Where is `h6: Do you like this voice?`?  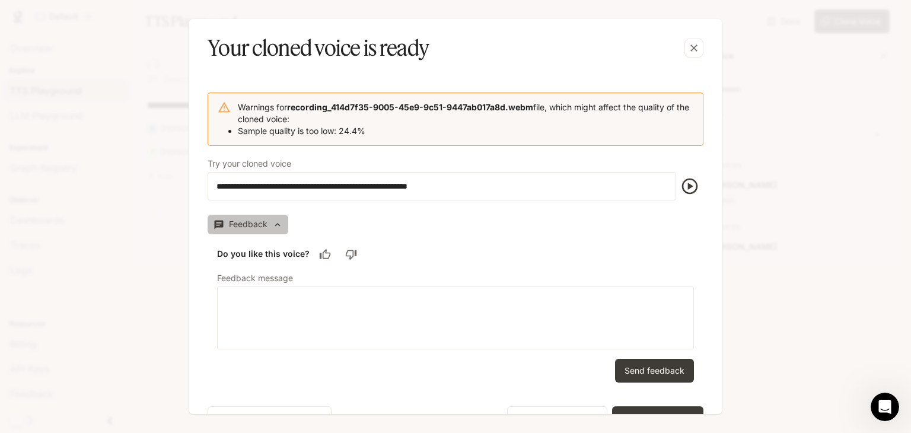
h6: Do you like this voice? is located at coordinates (263, 254).